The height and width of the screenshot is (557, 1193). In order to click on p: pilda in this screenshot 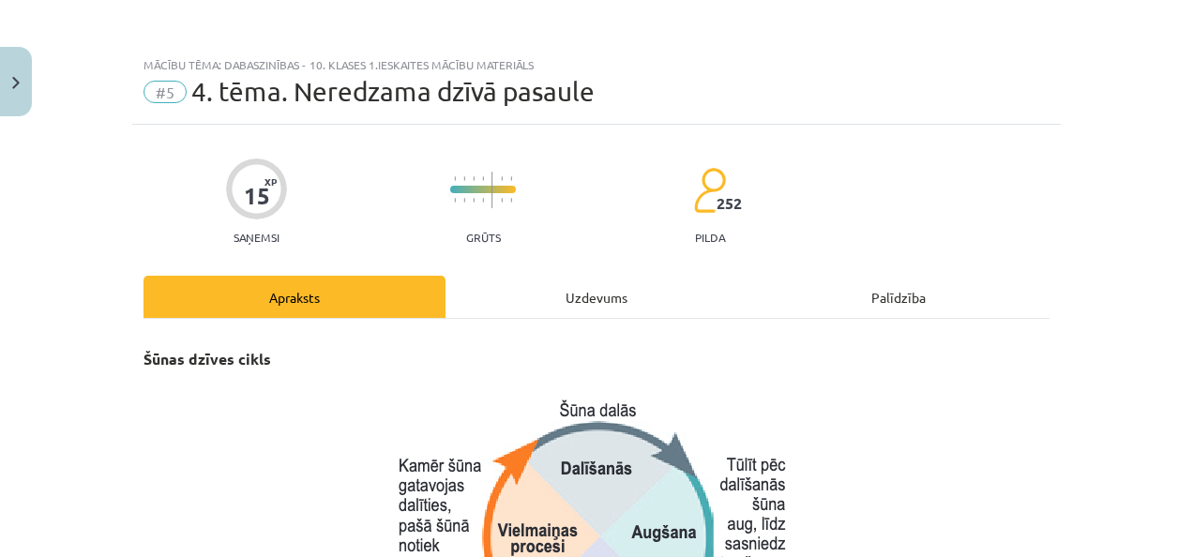, I will do `click(710, 237)`.